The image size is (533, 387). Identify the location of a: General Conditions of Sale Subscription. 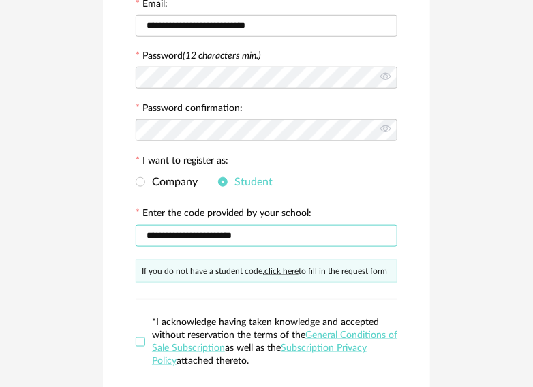
(275, 341).